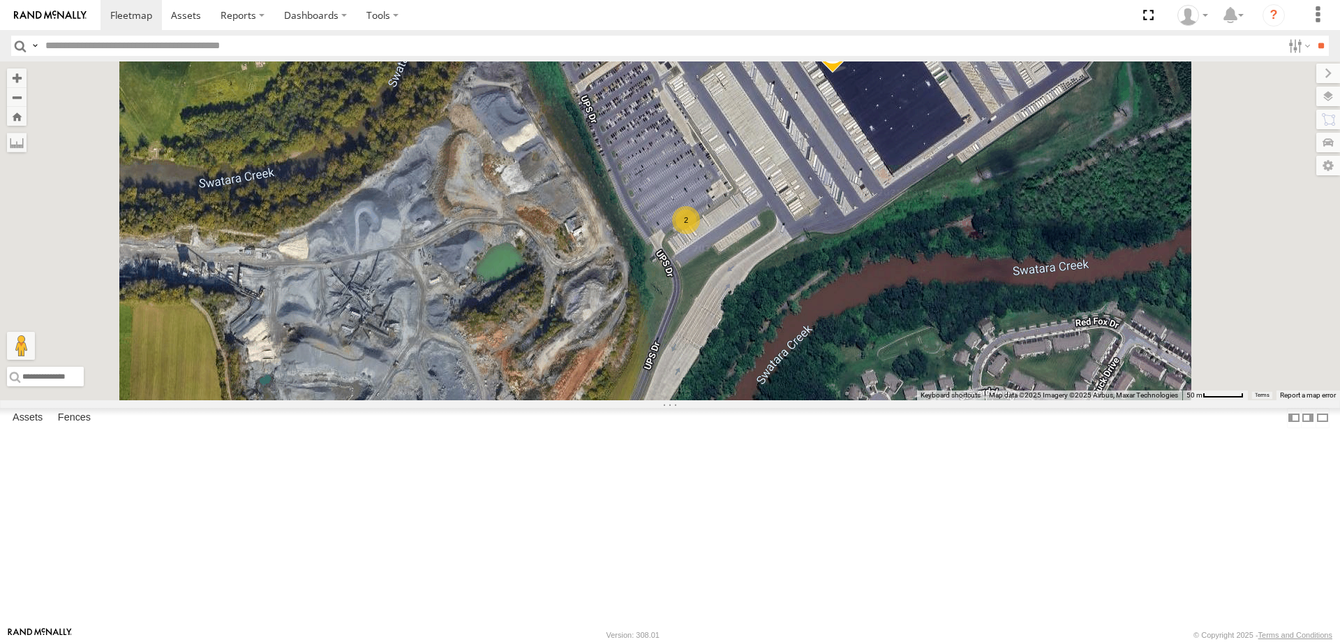  I want to click on label: Dock Summary Table to the Right, so click(1308, 417).